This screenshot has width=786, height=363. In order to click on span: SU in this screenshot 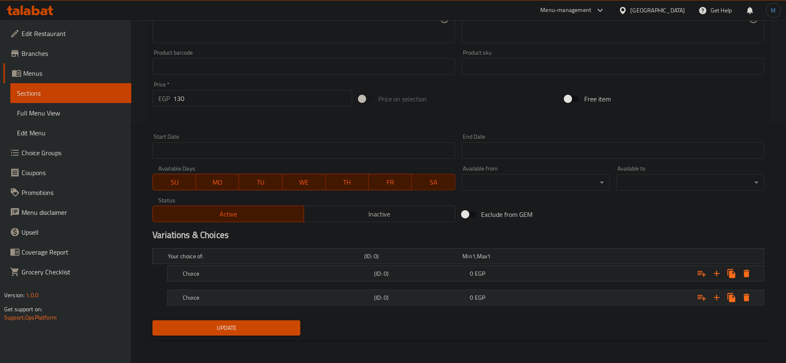, I will do `click(174, 182)`.